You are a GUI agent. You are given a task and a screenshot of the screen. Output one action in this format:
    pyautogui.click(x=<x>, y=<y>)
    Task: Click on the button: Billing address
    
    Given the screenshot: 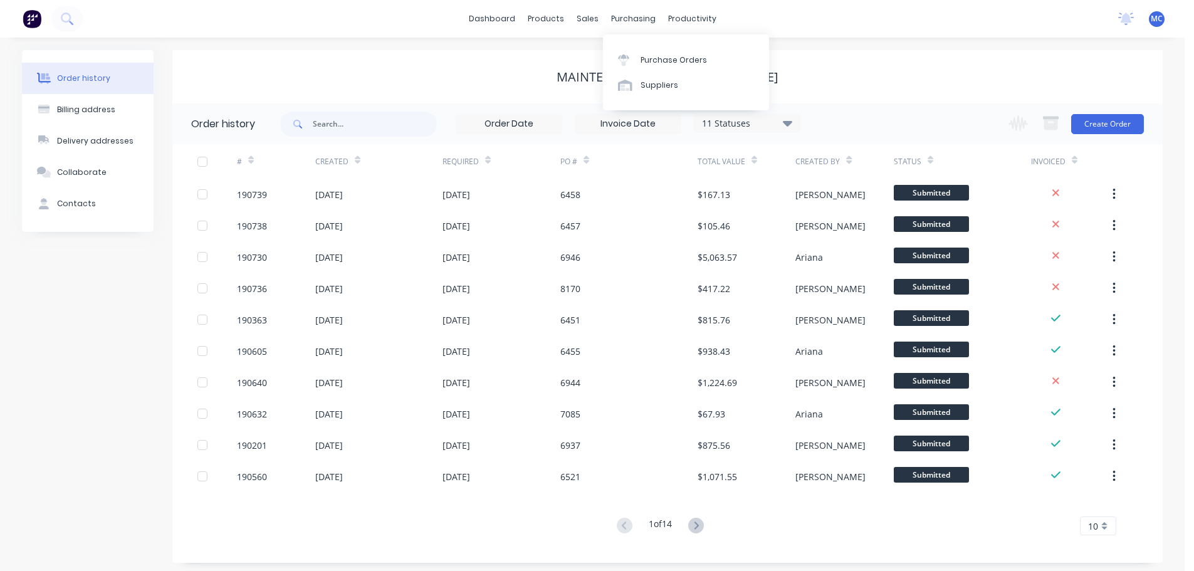 What is the action you would take?
    pyautogui.click(x=88, y=110)
    